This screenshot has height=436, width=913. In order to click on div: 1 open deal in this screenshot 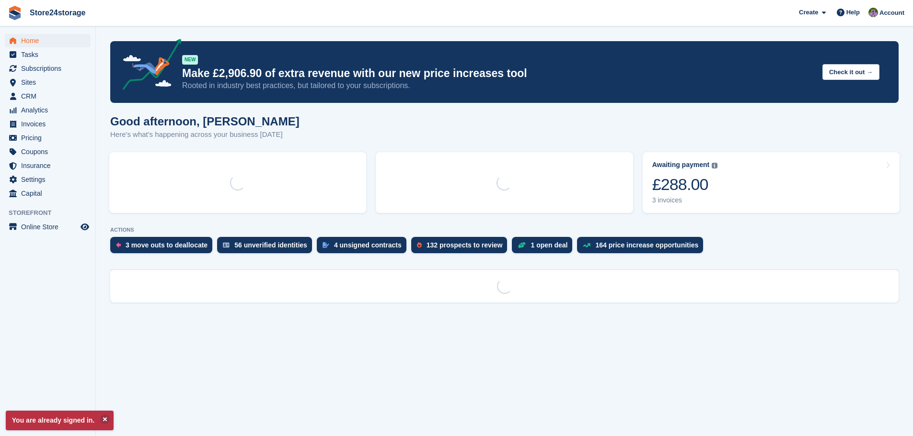, I will do `click(549, 245)`.